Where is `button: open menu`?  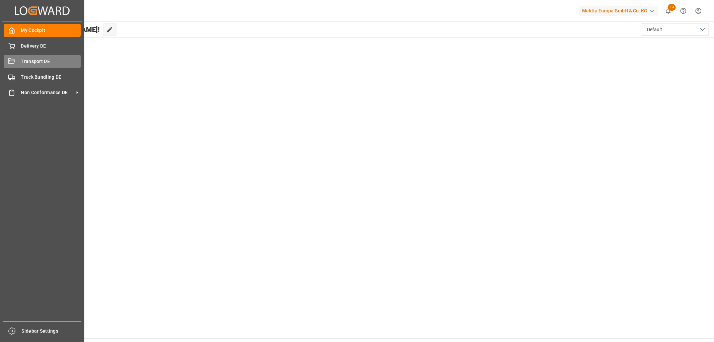 button: open menu is located at coordinates (675, 29).